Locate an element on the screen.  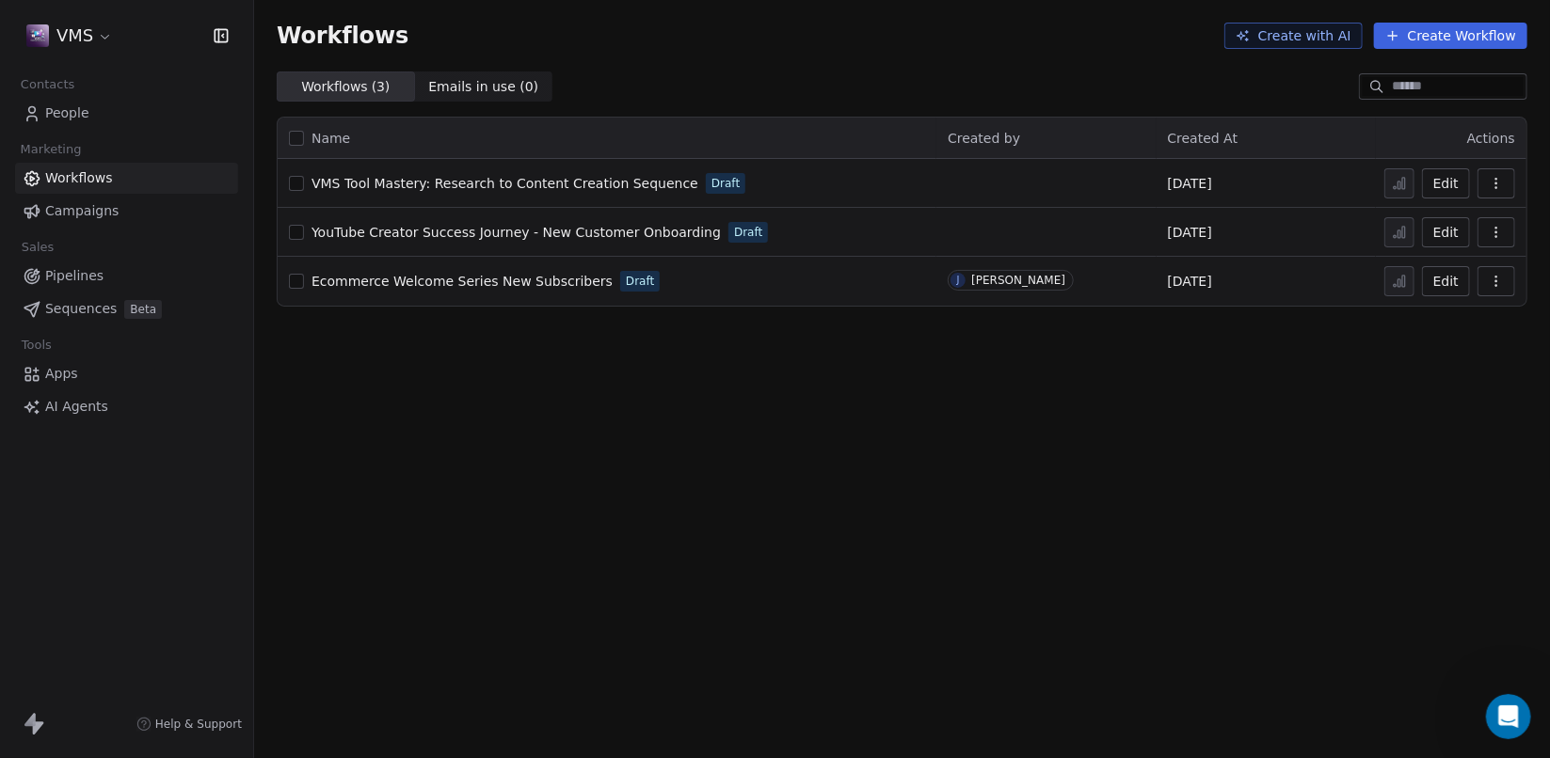
button: Send a message… is located at coordinates (338, 622).